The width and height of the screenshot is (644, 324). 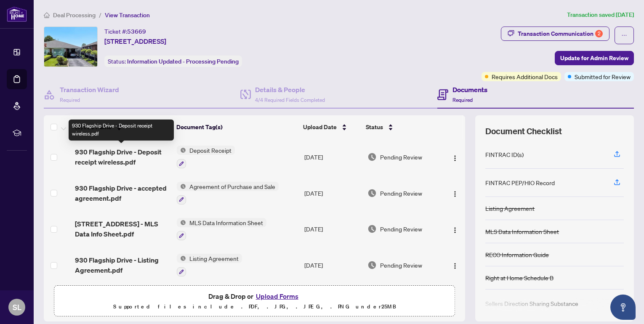 What do you see at coordinates (123, 265) in the screenshot?
I see `span: 930 Flagship Drive - Listing Agreement.pdf` at bounding box center [123, 265].